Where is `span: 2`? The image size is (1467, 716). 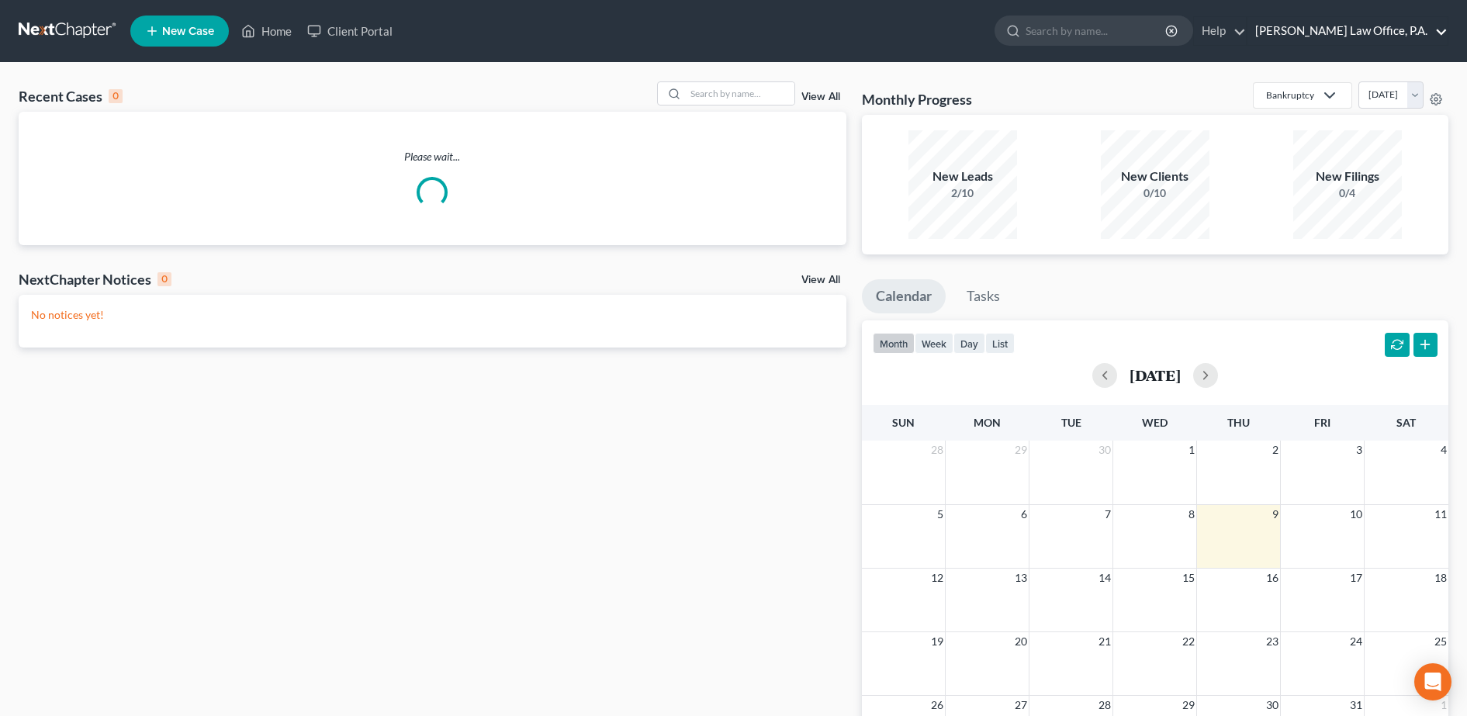 span: 2 is located at coordinates (1275, 450).